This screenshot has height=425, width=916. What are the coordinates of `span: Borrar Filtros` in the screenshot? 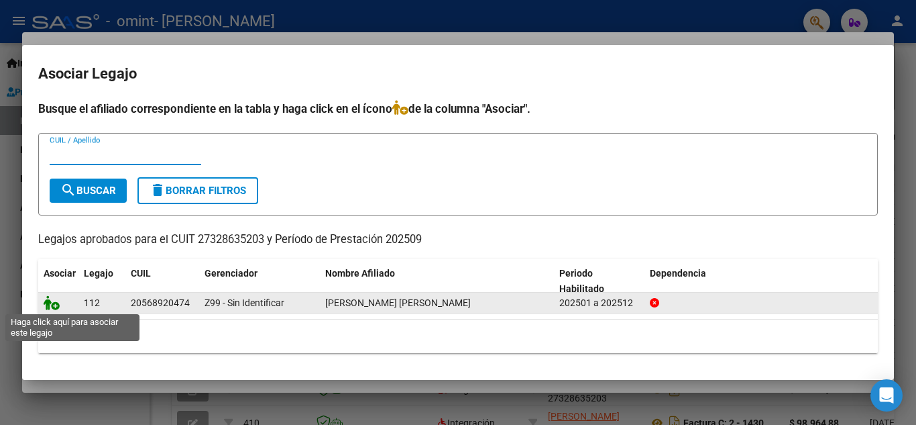 It's located at (198, 191).